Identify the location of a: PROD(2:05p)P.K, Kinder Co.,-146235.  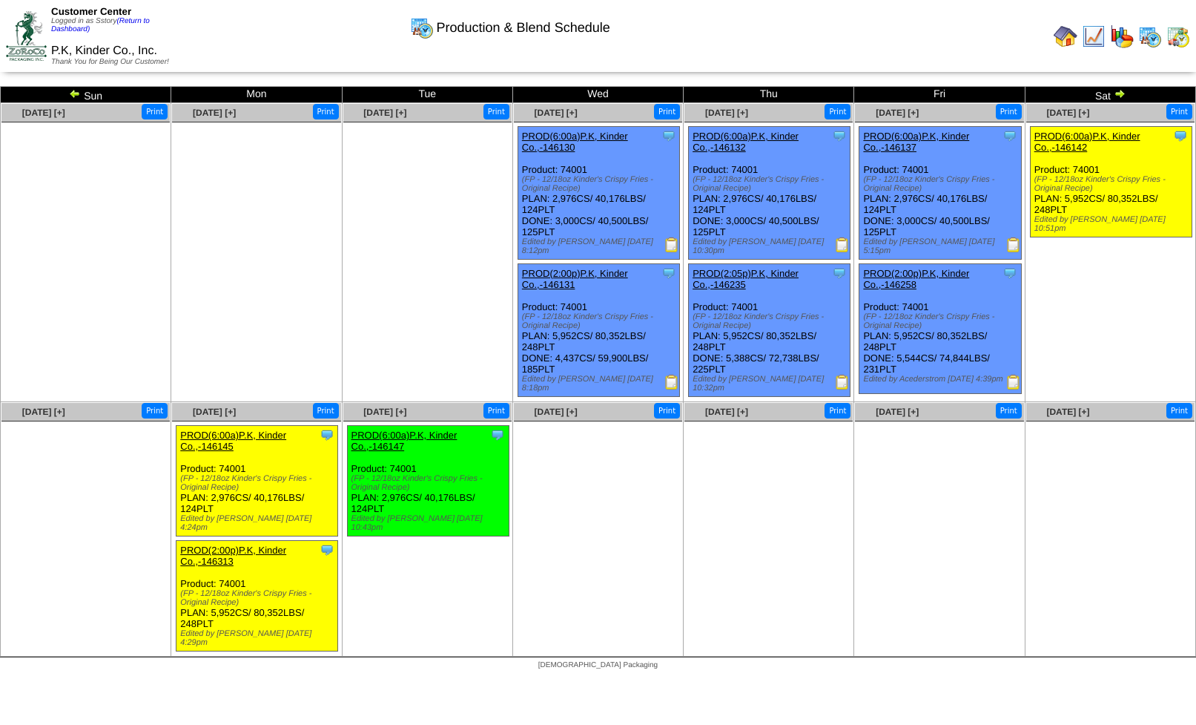
(745, 279).